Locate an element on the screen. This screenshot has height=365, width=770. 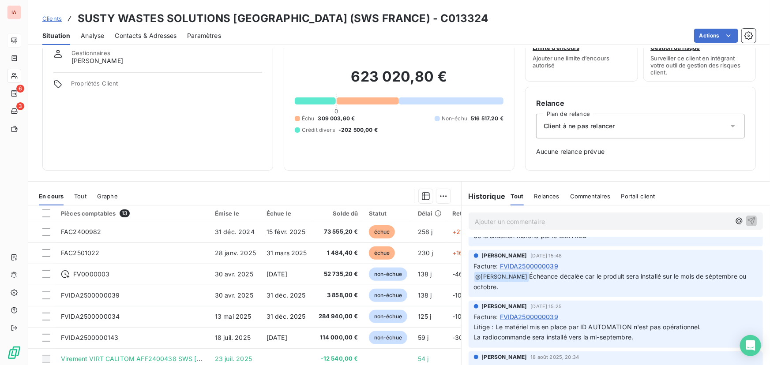
span: 114 000,00 € is located at coordinates (338, 338).